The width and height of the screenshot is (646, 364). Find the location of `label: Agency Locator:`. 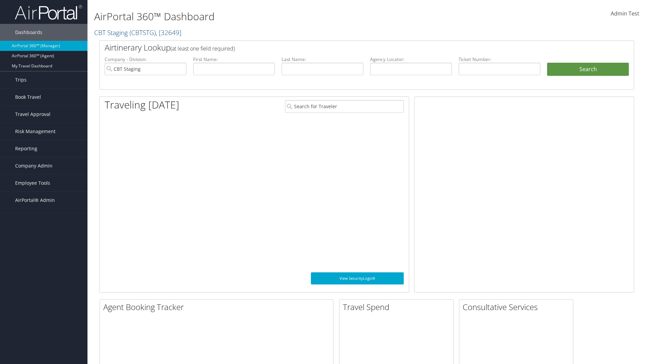

label: Agency Locator: is located at coordinates (411, 59).